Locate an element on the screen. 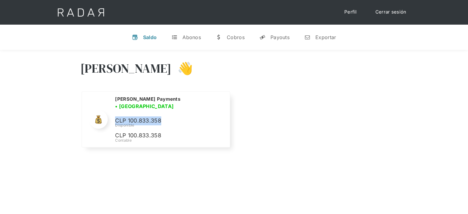 Image resolution: width=468 pixels, height=214 pixels. div: Exportar is located at coordinates (326, 37).